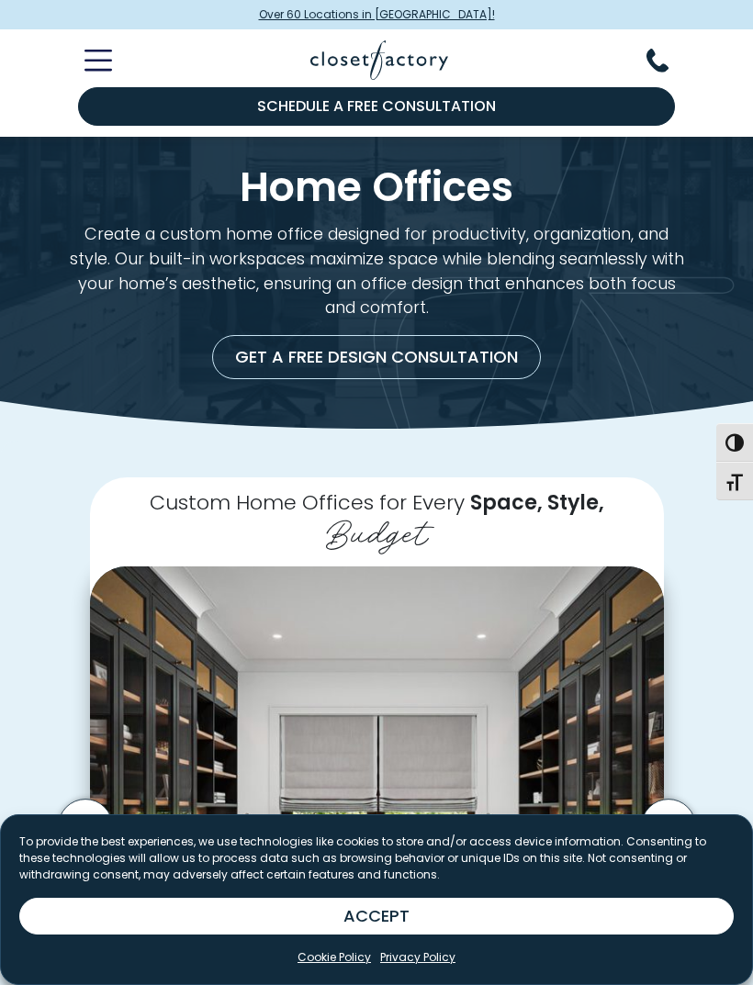  I want to click on button: Toggle High Contrast, so click(734, 442).